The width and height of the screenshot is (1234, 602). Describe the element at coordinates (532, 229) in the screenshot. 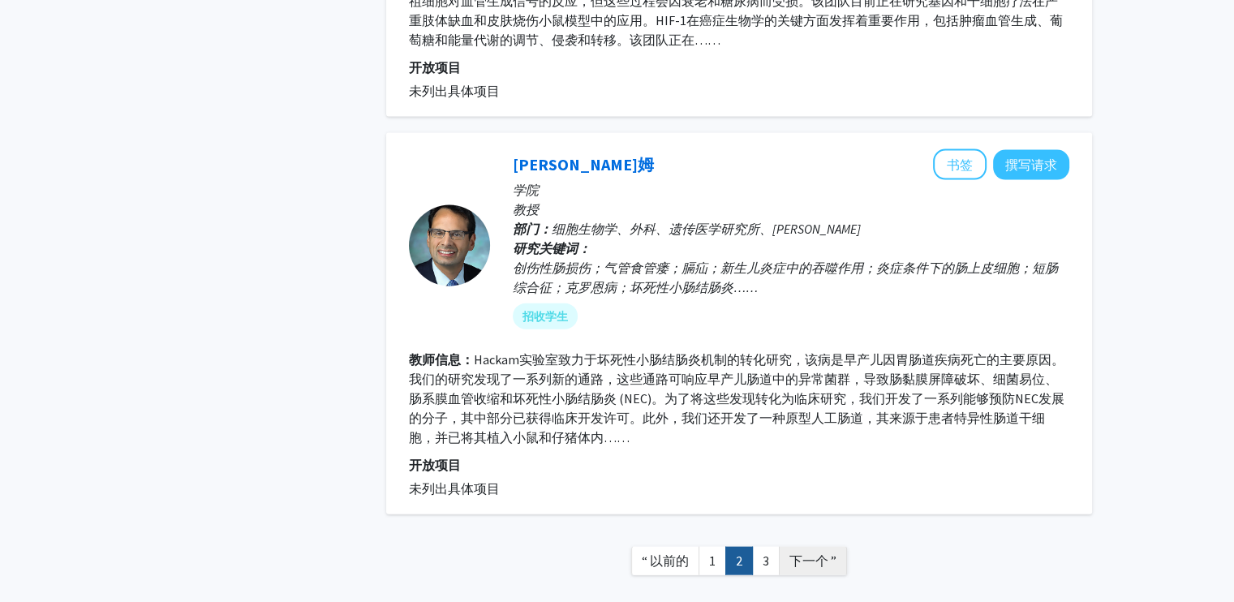

I see `font: 部门：` at that location.